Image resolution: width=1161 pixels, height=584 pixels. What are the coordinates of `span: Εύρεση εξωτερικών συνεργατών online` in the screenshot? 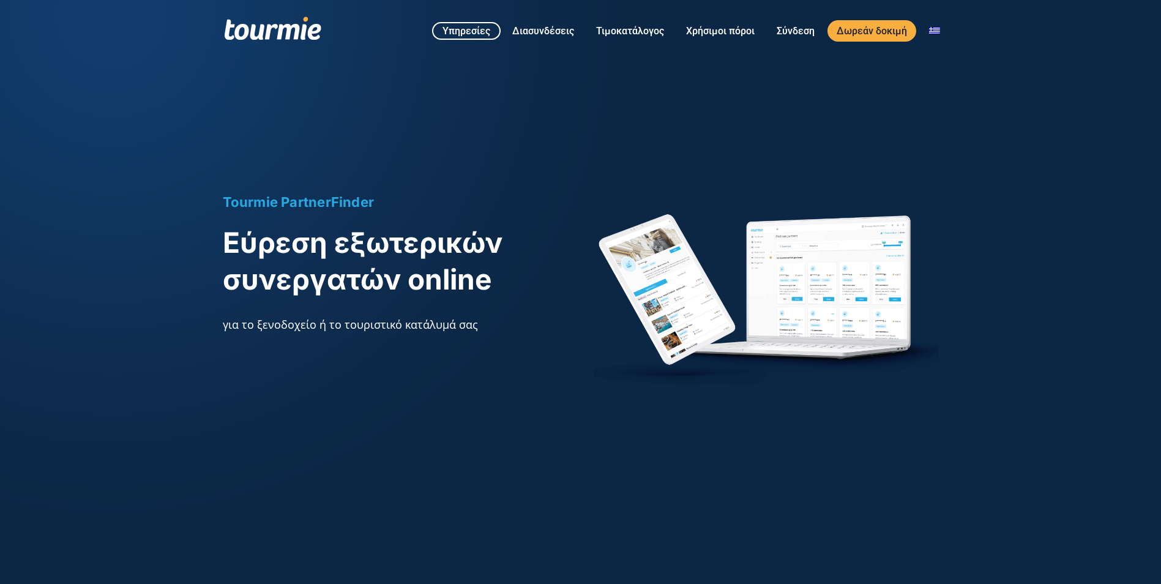 It's located at (362, 261).